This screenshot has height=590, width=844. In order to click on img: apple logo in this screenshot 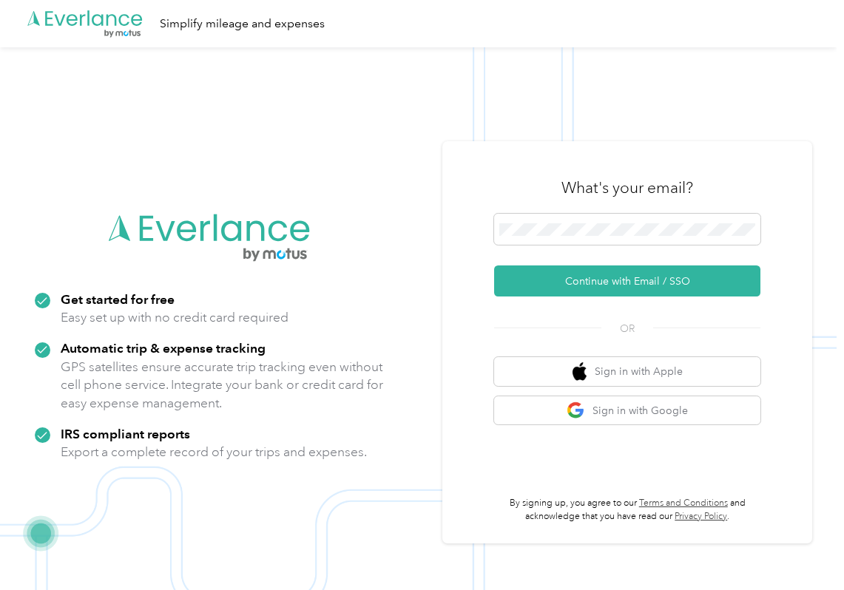, I will do `click(580, 371)`.